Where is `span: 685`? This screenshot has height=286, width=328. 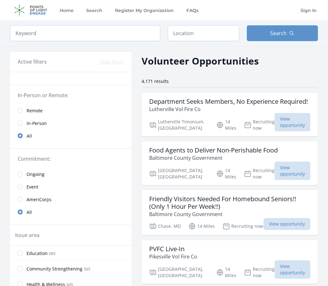
span: 685 is located at coordinates (52, 253).